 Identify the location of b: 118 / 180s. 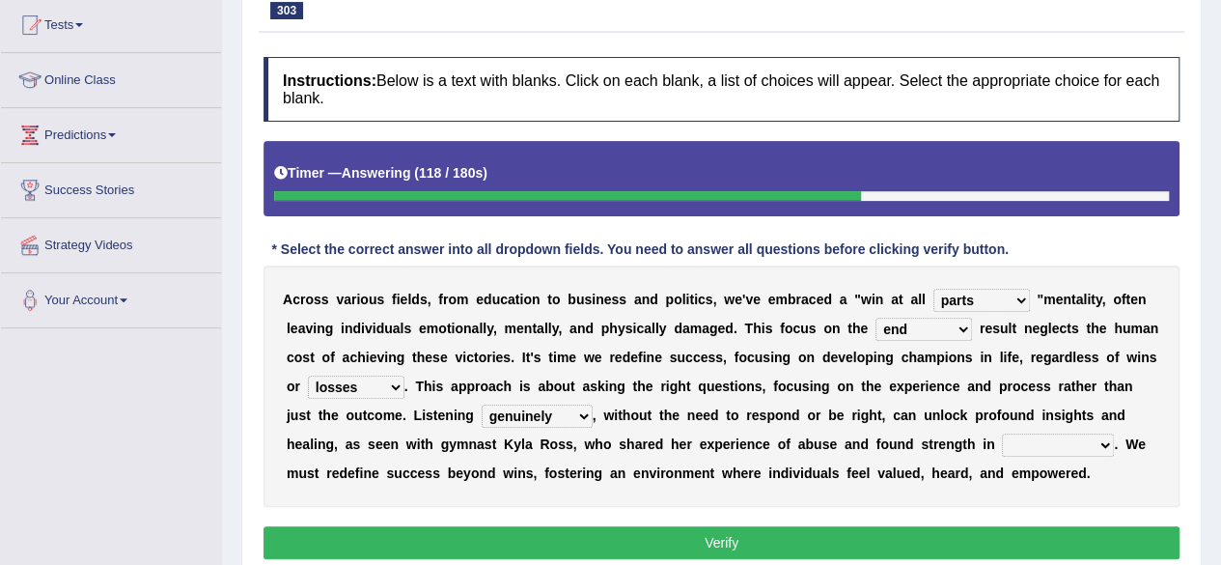
(451, 173).